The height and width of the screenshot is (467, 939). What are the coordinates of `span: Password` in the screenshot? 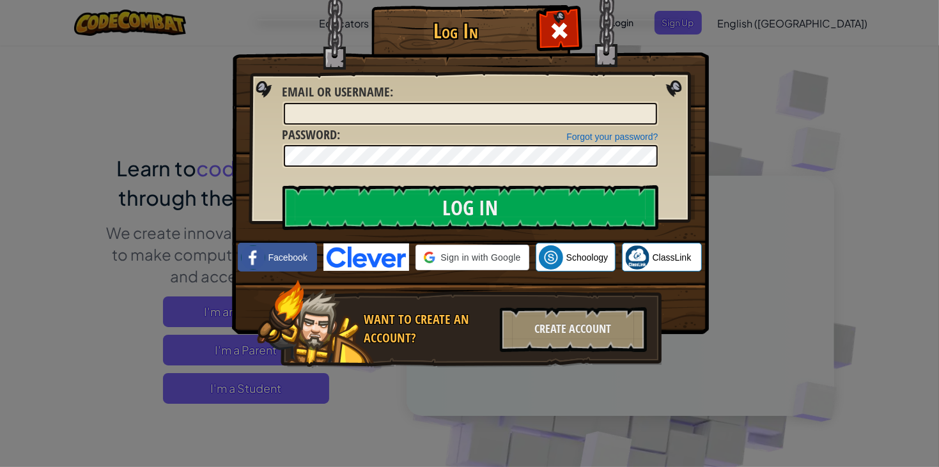 It's located at (310, 134).